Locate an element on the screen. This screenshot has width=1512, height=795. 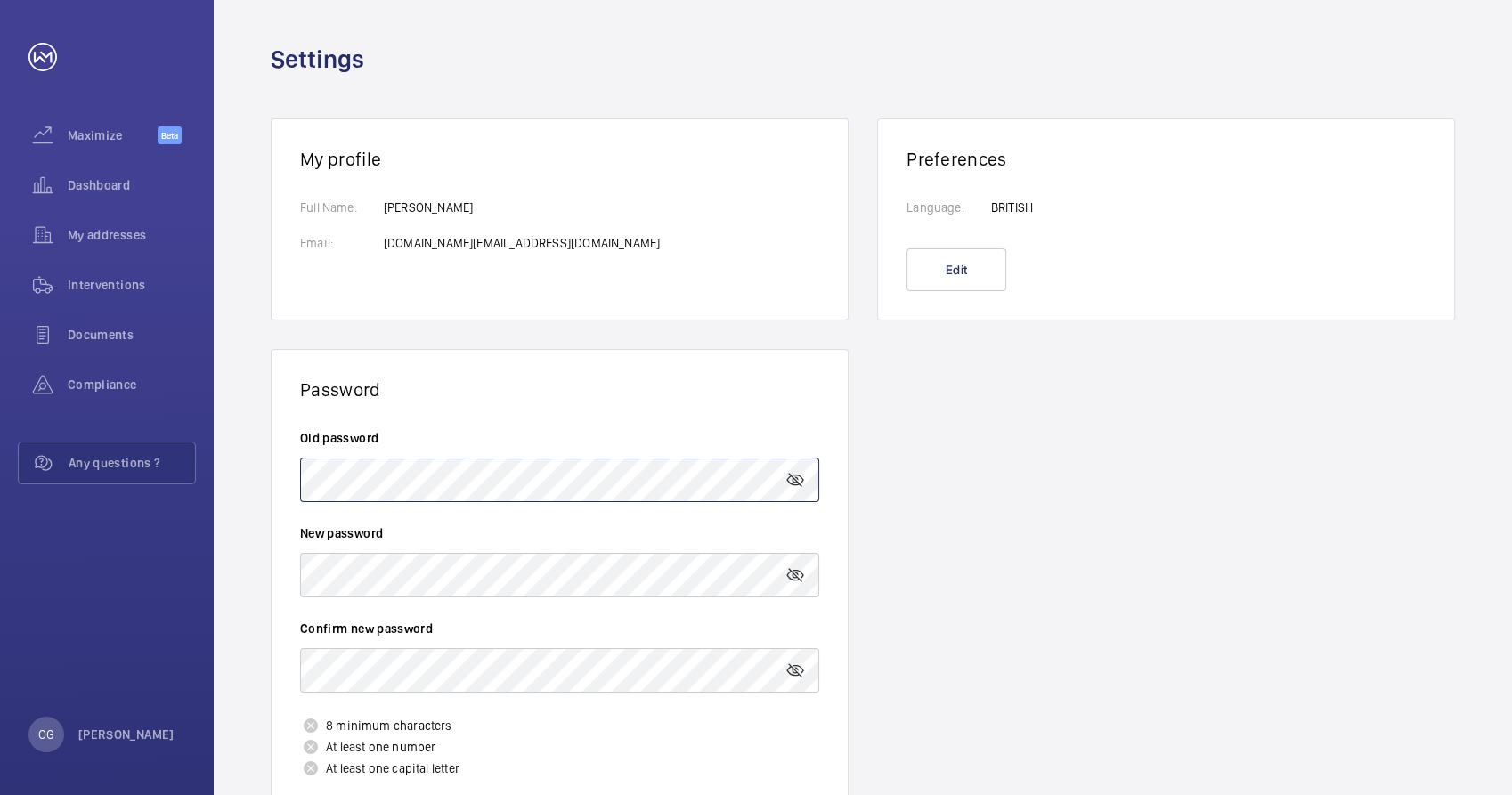
label: Email: is located at coordinates (328, 243).